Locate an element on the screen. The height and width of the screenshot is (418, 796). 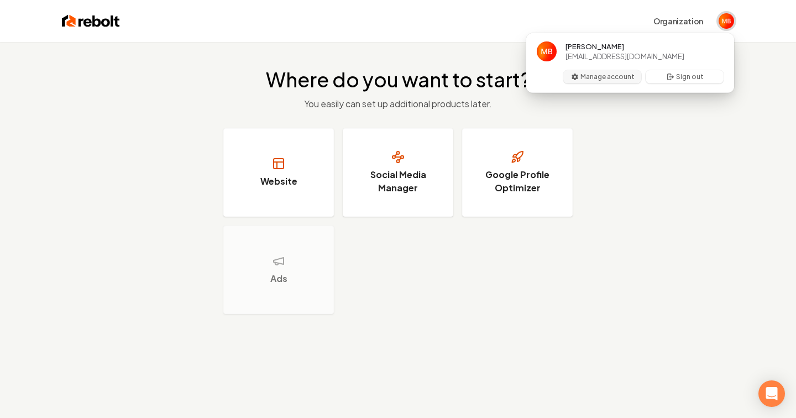
h3: Ads is located at coordinates (278, 278).